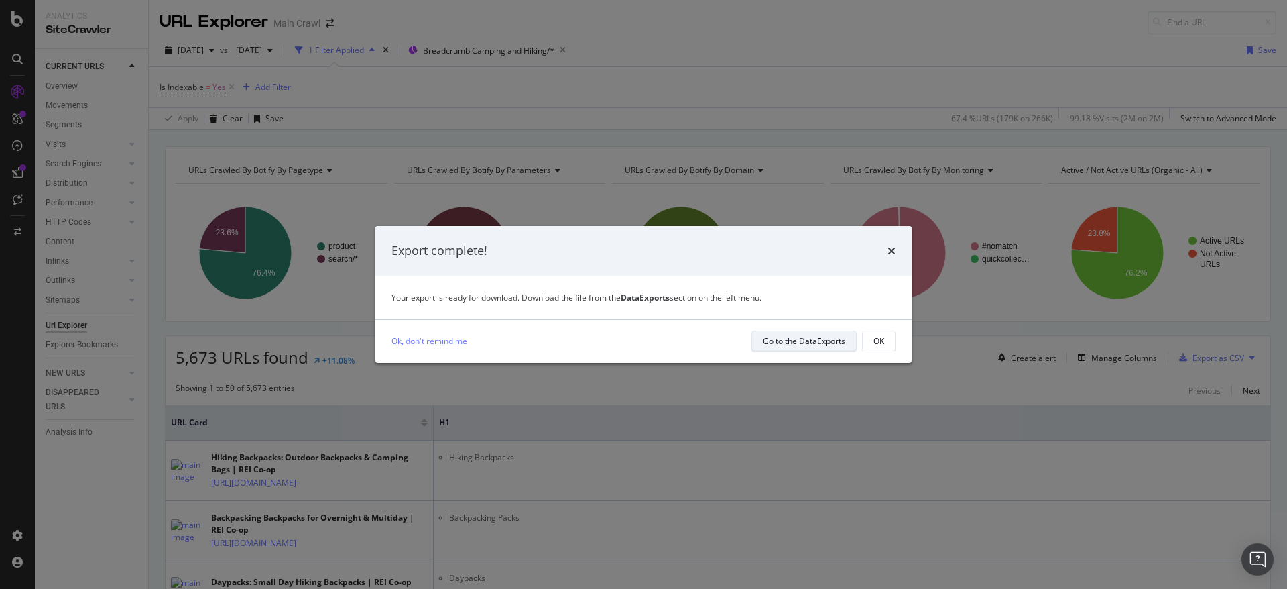 The width and height of the screenshot is (1287, 589). Describe the element at coordinates (644, 297) in the screenshot. I see `div: Your export is ready for download. Download the file from the` at that location.